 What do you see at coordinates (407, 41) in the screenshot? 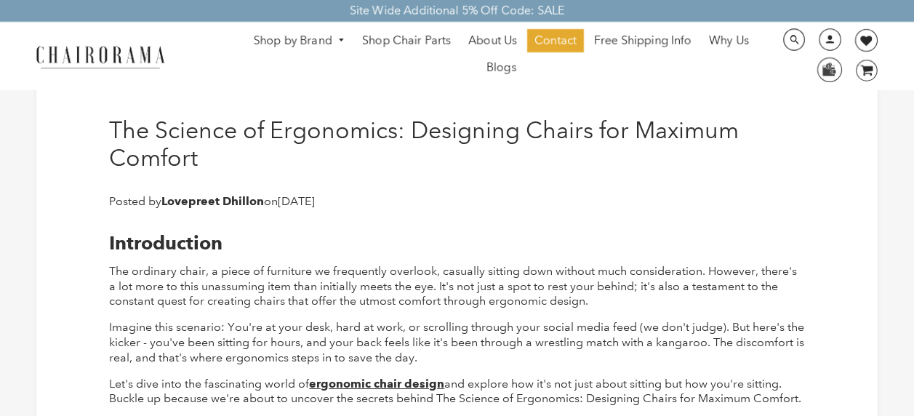
I see `span: Shop Chair Parts` at bounding box center [407, 41].